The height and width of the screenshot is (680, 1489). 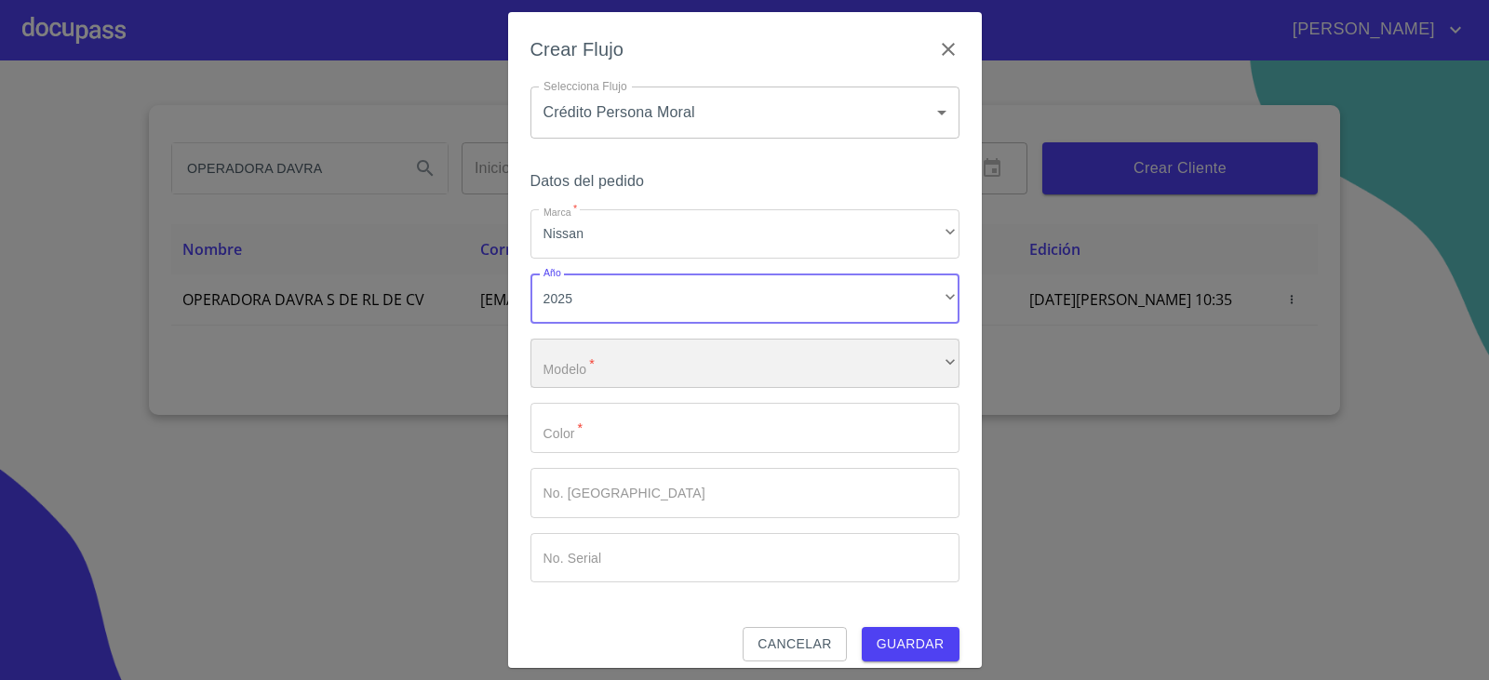 What do you see at coordinates (794, 644) in the screenshot?
I see `span: Cancelar` at bounding box center [794, 644].